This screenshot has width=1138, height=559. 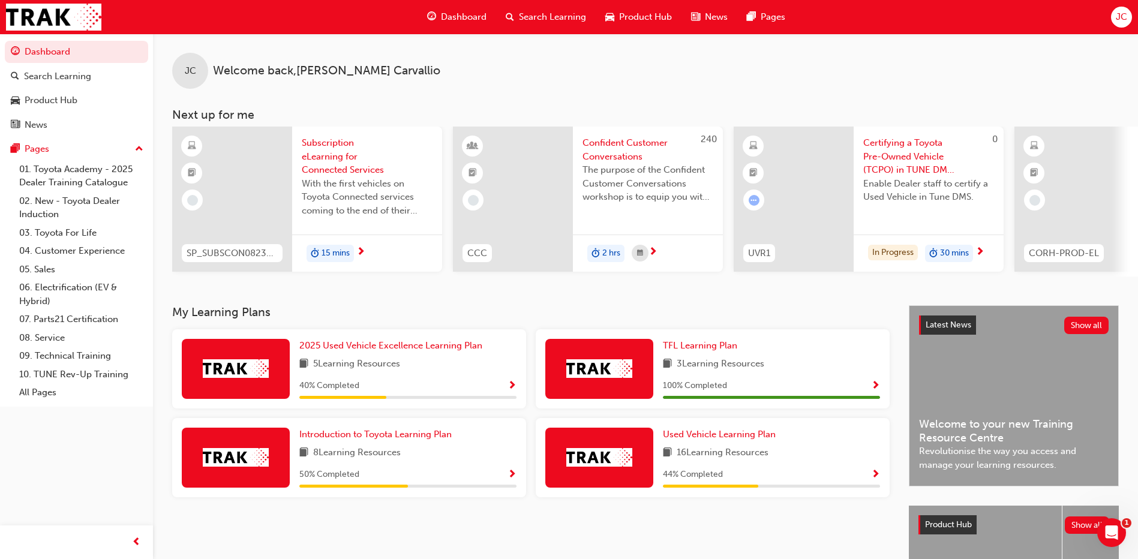 I want to click on a: guage-iconDashboard, so click(x=457, y=17).